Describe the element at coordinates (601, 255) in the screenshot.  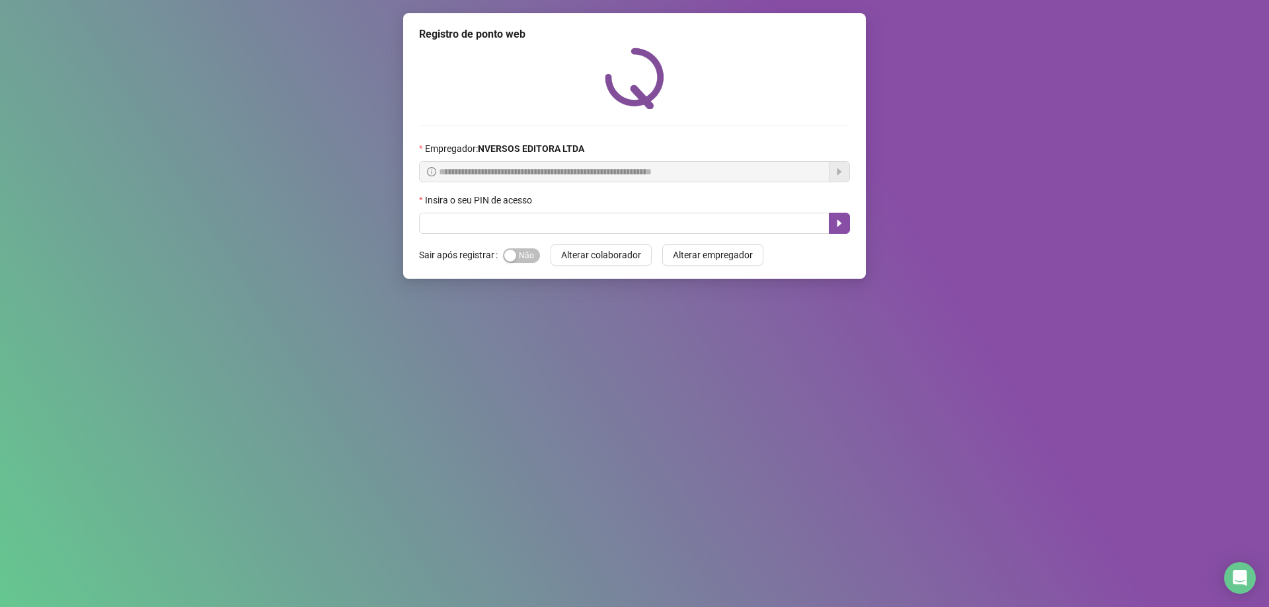
I see `span: Alterar colaborador` at that location.